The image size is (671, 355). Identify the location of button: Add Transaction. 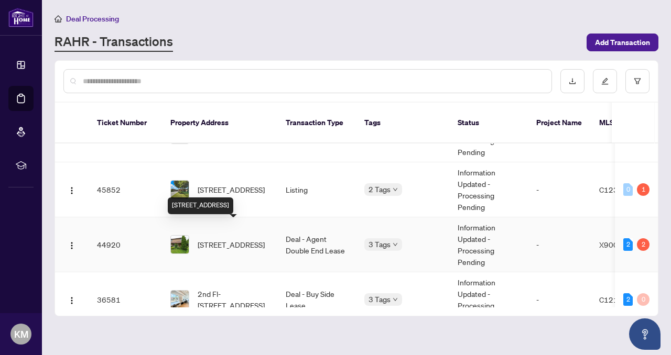
(622, 42).